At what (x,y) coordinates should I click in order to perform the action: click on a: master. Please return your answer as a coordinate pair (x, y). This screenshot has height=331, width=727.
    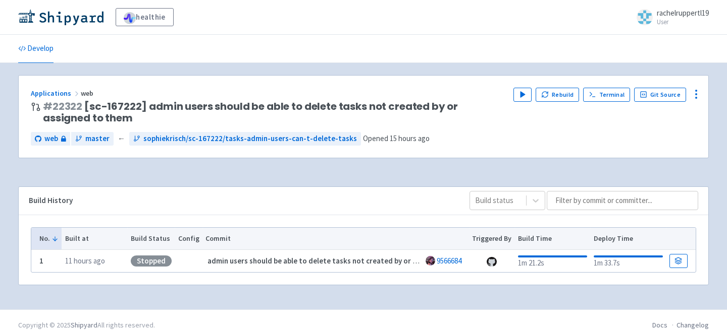
    Looking at the image, I should click on (92, 139).